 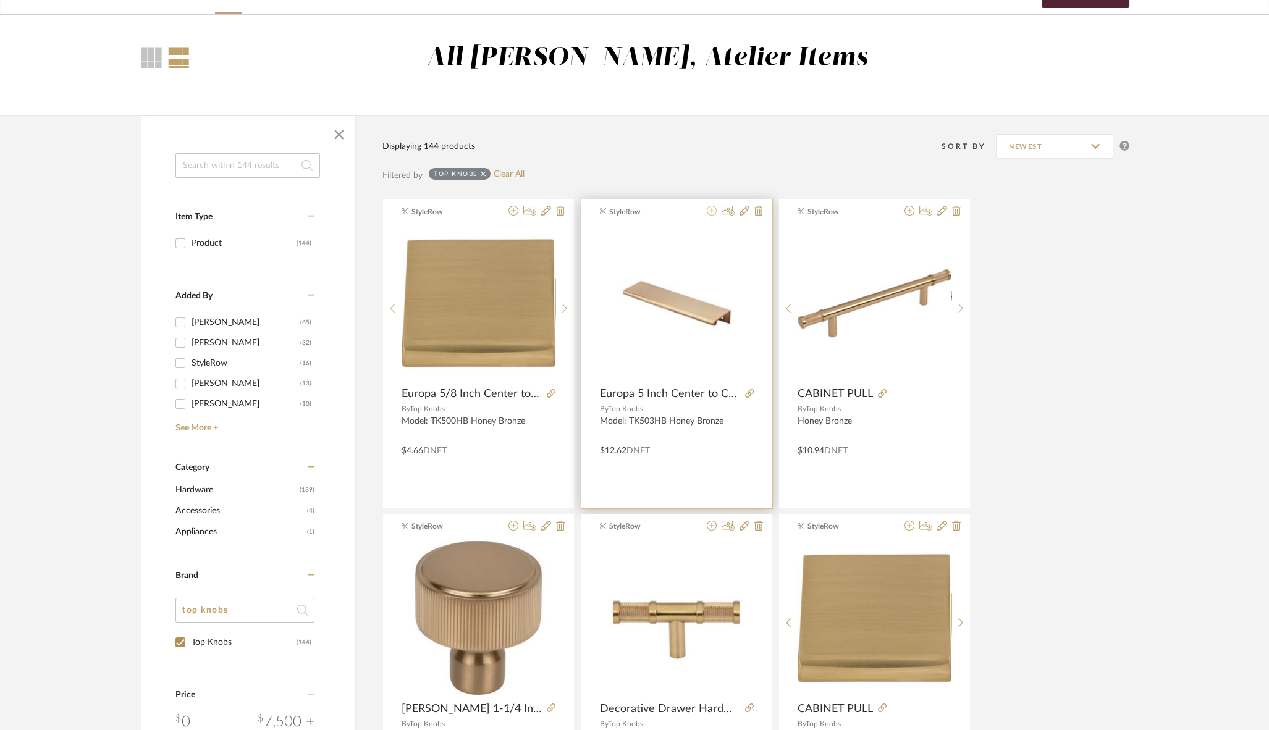 I want to click on img: Decorative Drawer Hardware, so click(x=676, y=618).